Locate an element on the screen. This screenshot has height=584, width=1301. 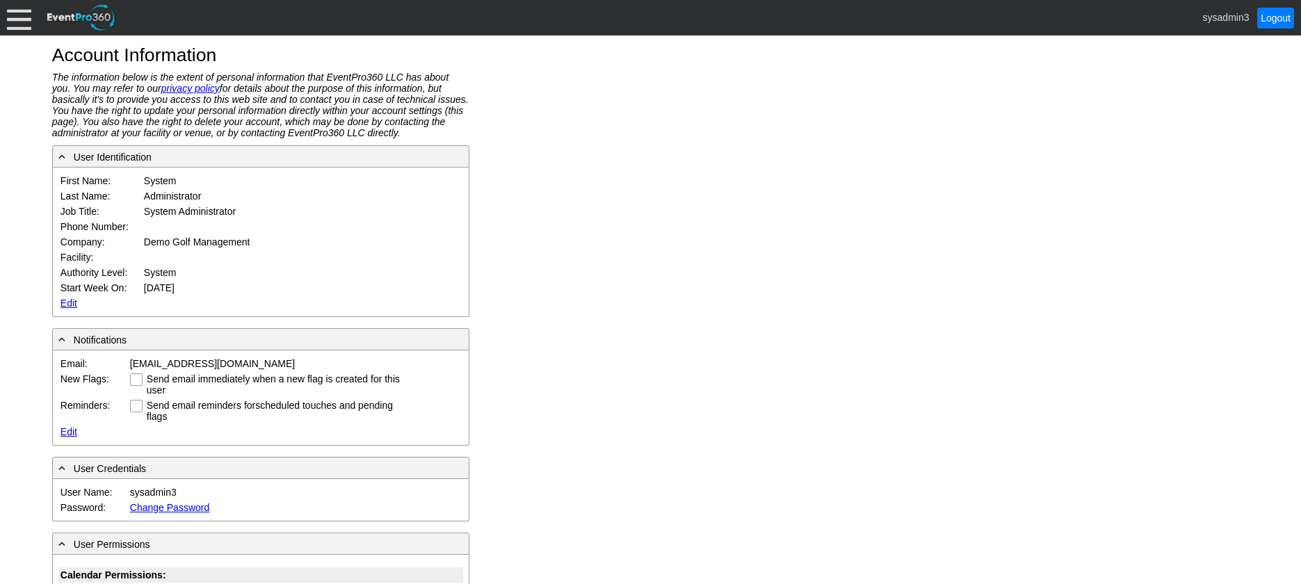
td: First Name: is located at coordinates (100, 181).